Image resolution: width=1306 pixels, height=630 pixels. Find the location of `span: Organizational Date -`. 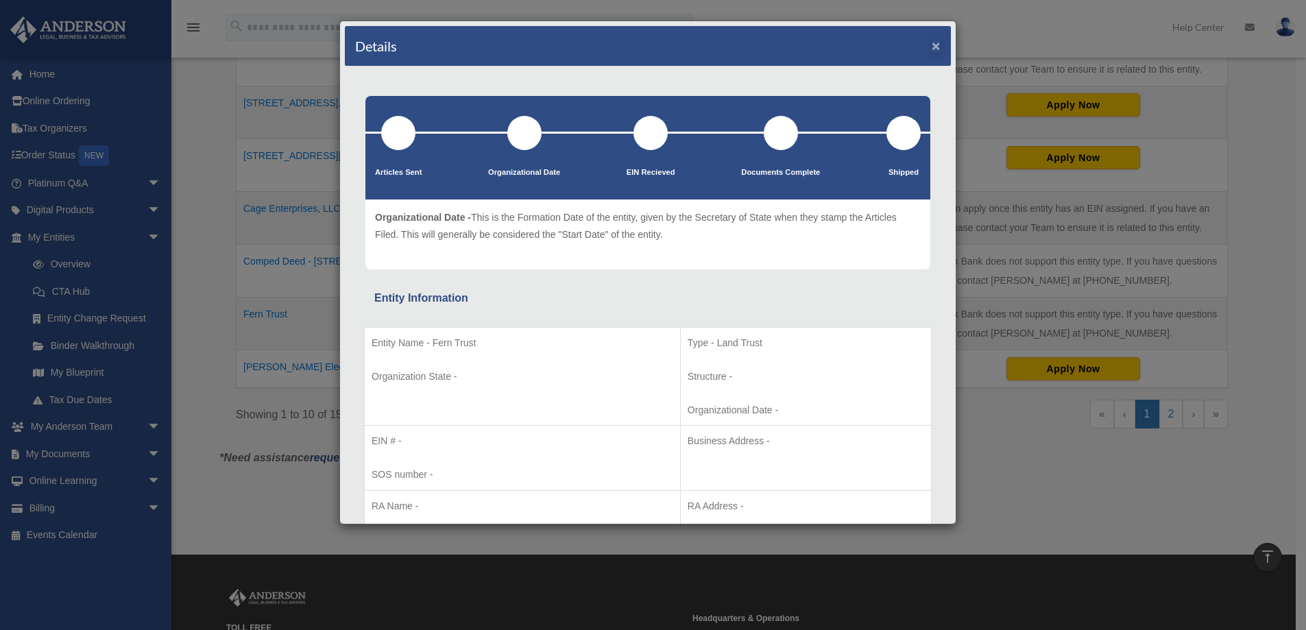

span: Organizational Date - is located at coordinates (423, 217).